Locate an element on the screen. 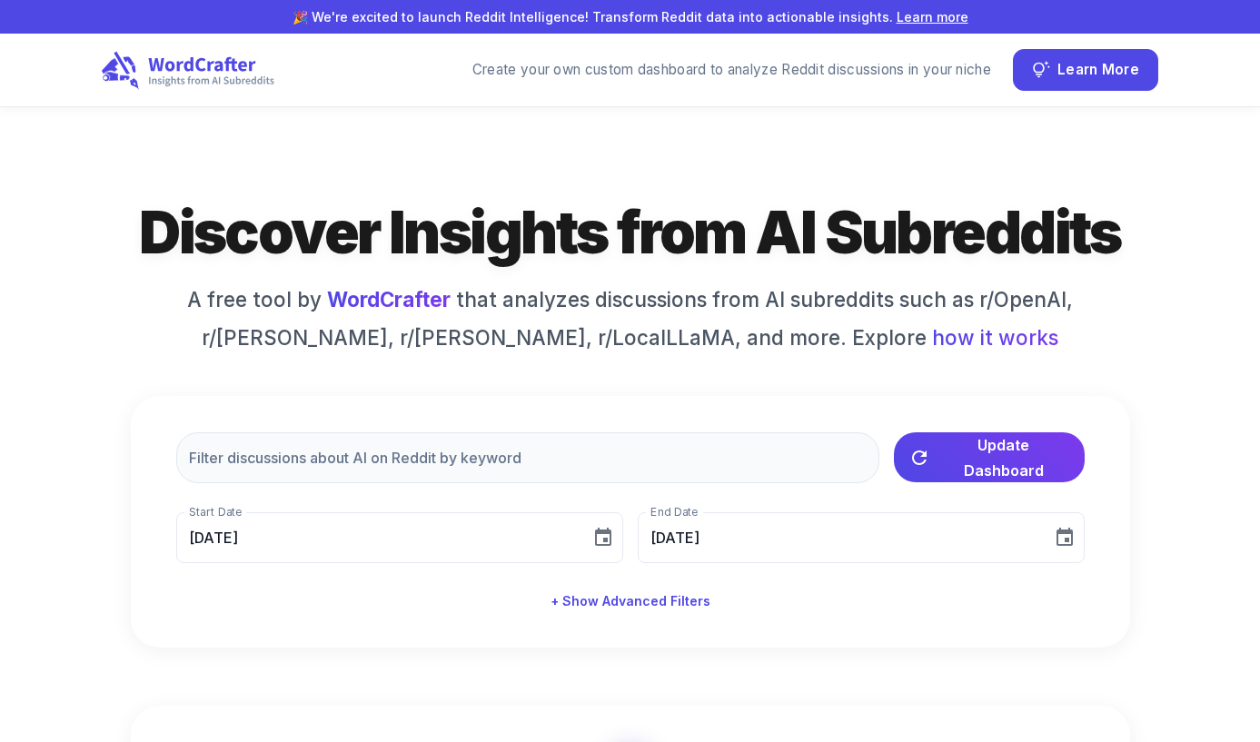 Image resolution: width=1260 pixels, height=742 pixels. label: End Date is located at coordinates (674, 511).